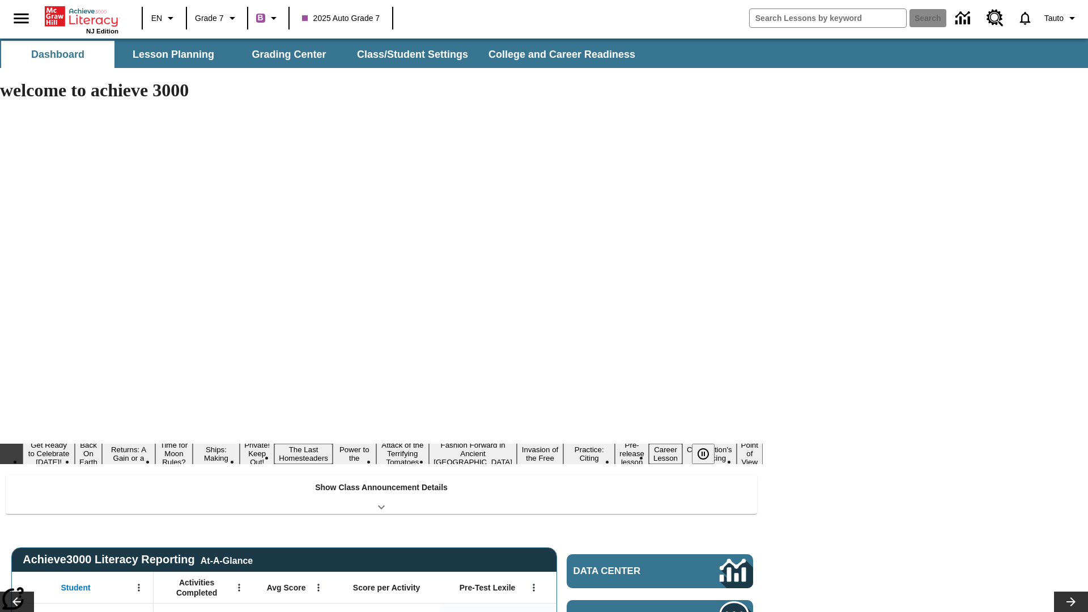 This screenshot has height=612, width=1088. Describe the element at coordinates (540, 454) in the screenshot. I see `button: Slide 11 The Invasion of the Free CD` at that location.